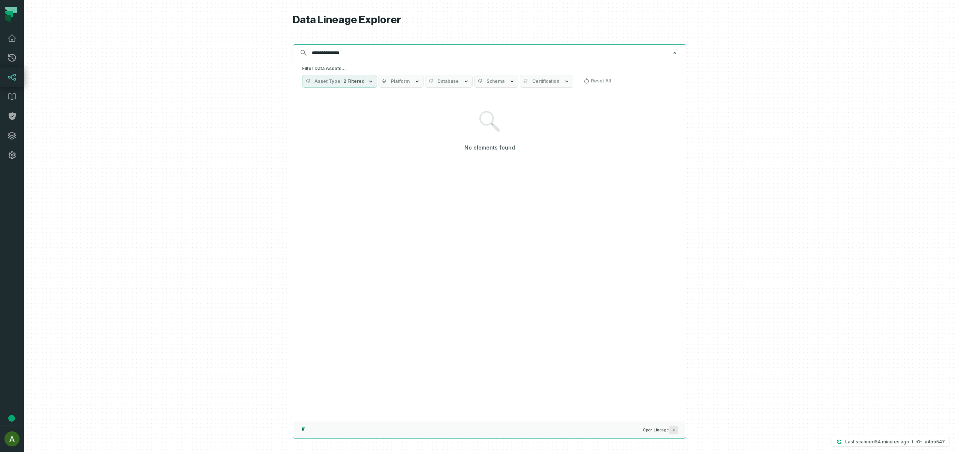 The height and width of the screenshot is (452, 955). Describe the element at coordinates (328, 81) in the screenshot. I see `span: Asset Type` at that location.